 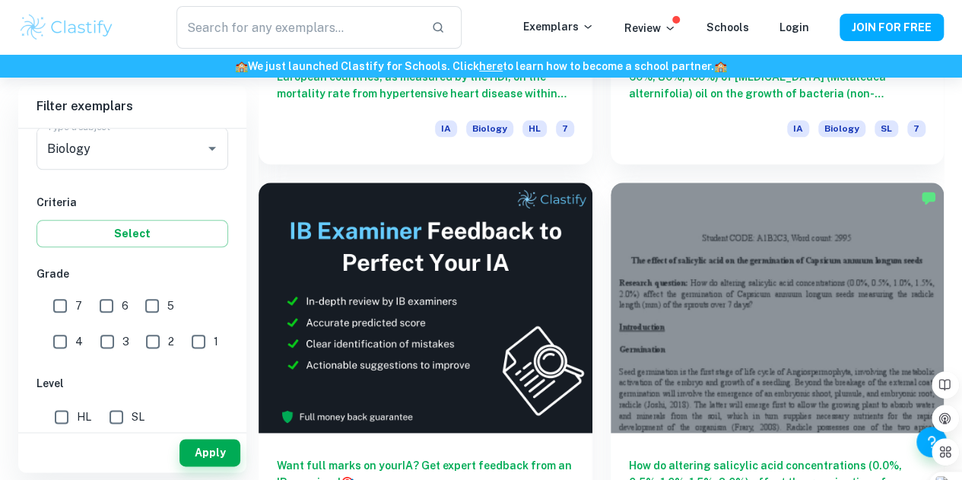 I want to click on p: Exemplars, so click(x=558, y=27).